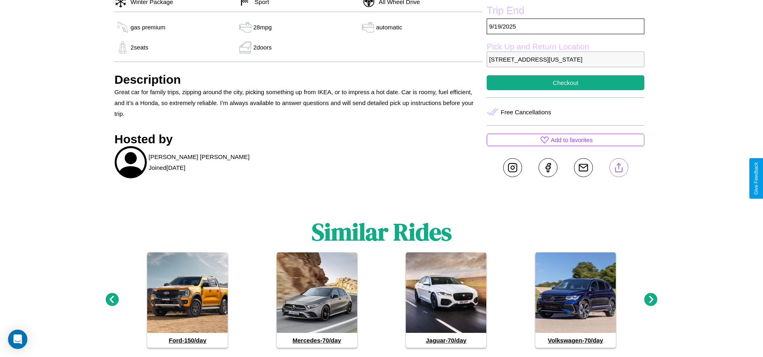 This screenshot has height=357, width=763. What do you see at coordinates (566, 82) in the screenshot?
I see `button: Checkout` at bounding box center [566, 82].